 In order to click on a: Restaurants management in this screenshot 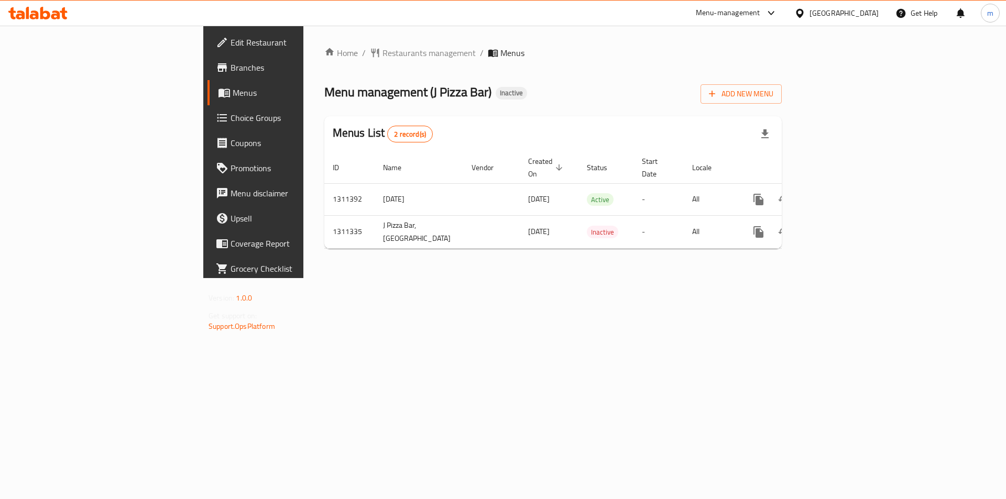, I will do `click(423, 53)`.